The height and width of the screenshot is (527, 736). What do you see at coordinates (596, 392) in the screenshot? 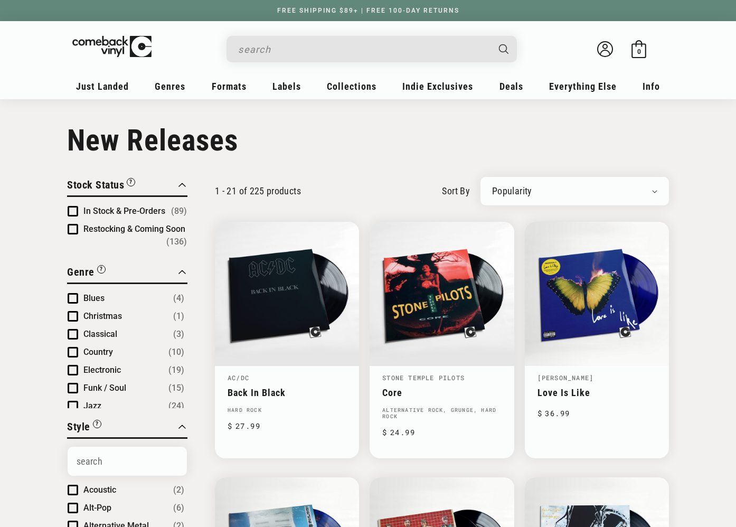
I see `a: Love Is Like` at bounding box center [596, 392].